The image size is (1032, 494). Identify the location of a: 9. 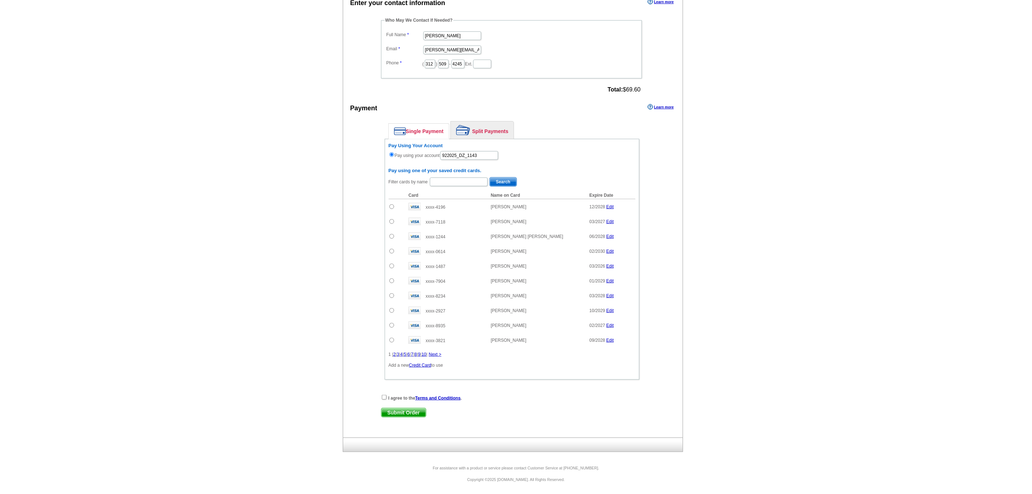
(419, 354).